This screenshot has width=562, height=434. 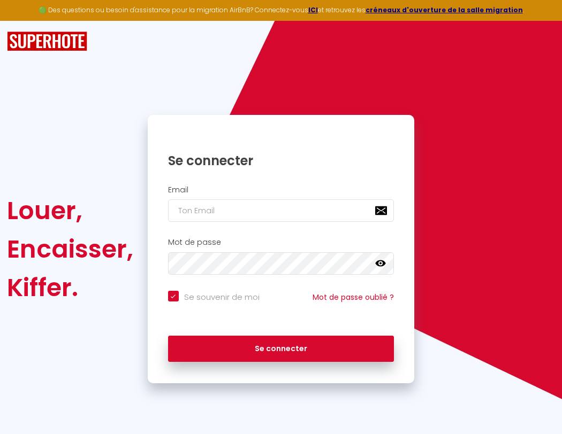 I want to click on img: SuperHote logo, so click(x=47, y=41).